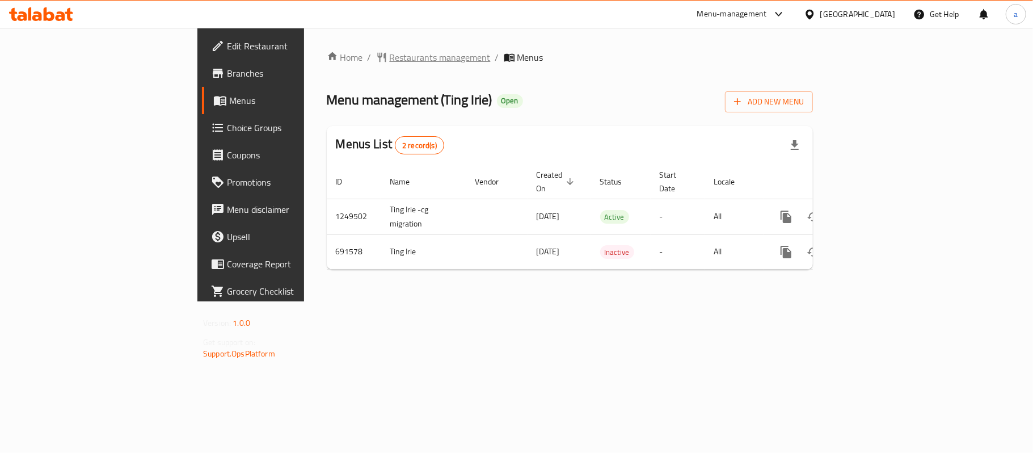  What do you see at coordinates (615, 217) in the screenshot?
I see `span: Active` at bounding box center [615, 217].